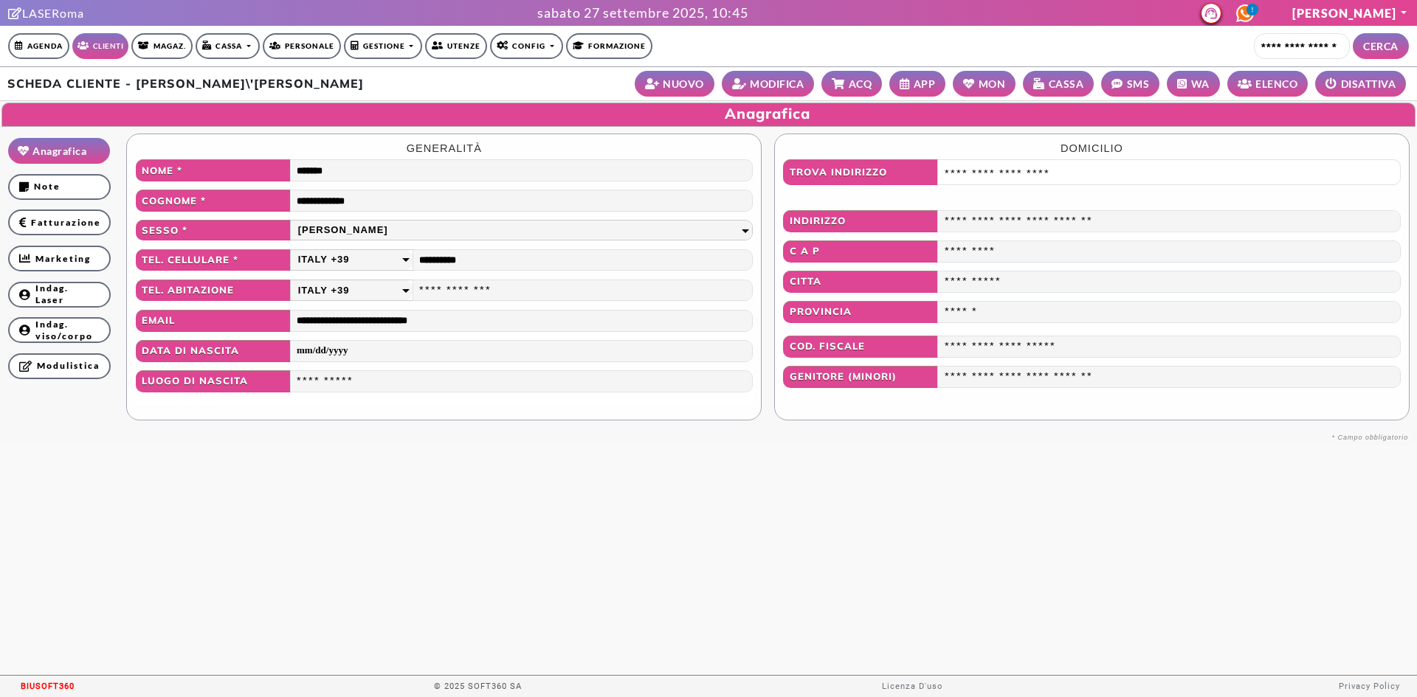 This screenshot has width=1417, height=697. What do you see at coordinates (213, 201) in the screenshot?
I see `span: COGNOME *` at bounding box center [213, 201].